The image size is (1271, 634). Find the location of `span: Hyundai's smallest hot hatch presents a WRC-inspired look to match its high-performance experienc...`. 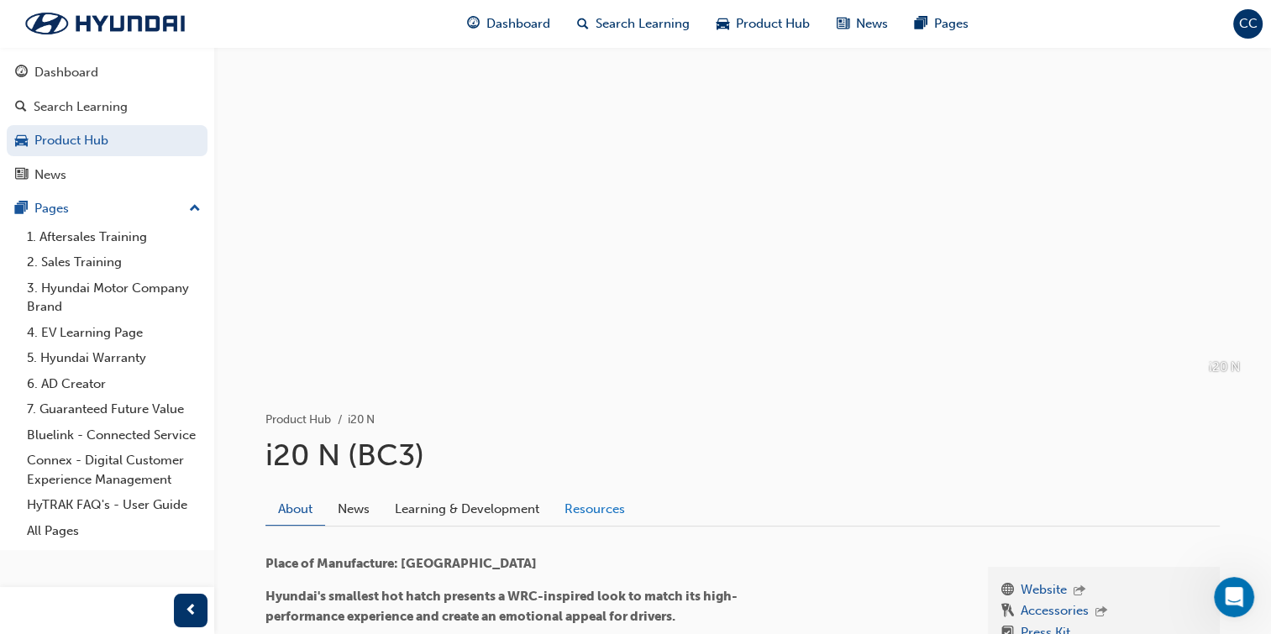

span: Hyundai's smallest hot hatch presents a WRC-inspired look to match its high-performance experienc... is located at coordinates (502, 607).